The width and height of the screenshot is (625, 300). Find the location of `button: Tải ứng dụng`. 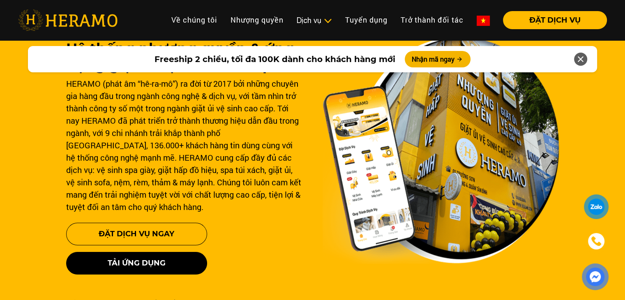

button: Tải ứng dụng is located at coordinates (136, 263).